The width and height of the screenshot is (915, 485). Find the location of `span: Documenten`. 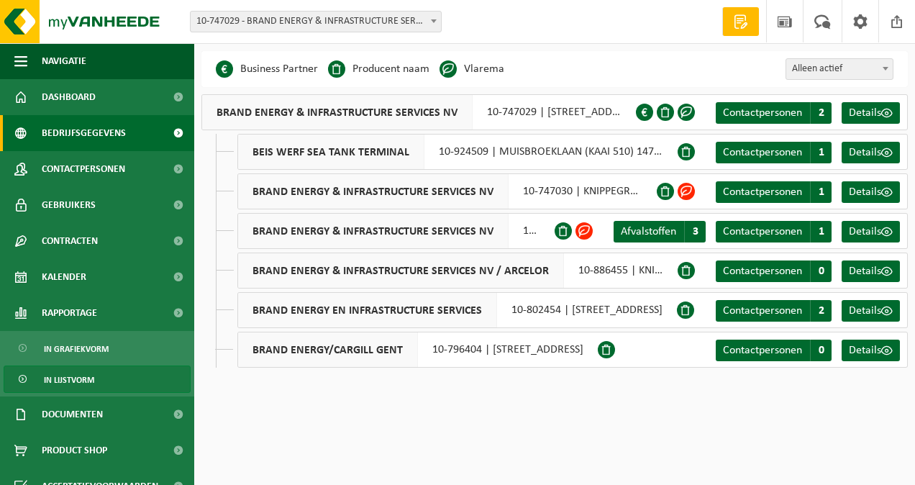

span: Documenten is located at coordinates (72, 415).